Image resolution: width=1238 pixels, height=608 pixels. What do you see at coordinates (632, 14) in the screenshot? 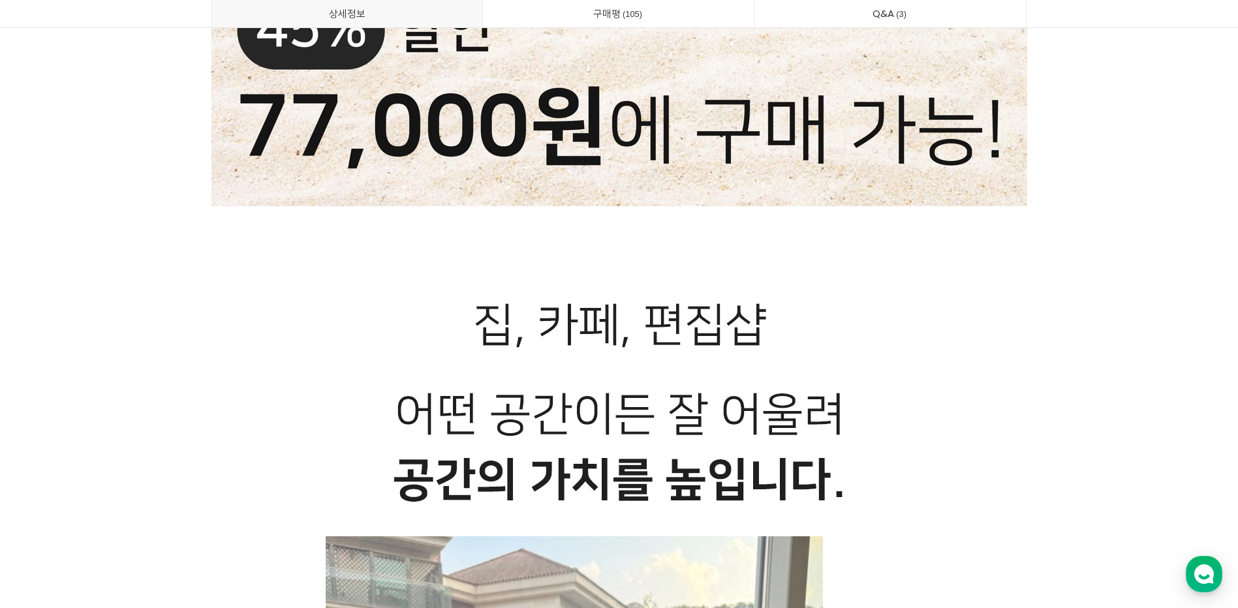
I see `span: 105` at bounding box center [632, 14].